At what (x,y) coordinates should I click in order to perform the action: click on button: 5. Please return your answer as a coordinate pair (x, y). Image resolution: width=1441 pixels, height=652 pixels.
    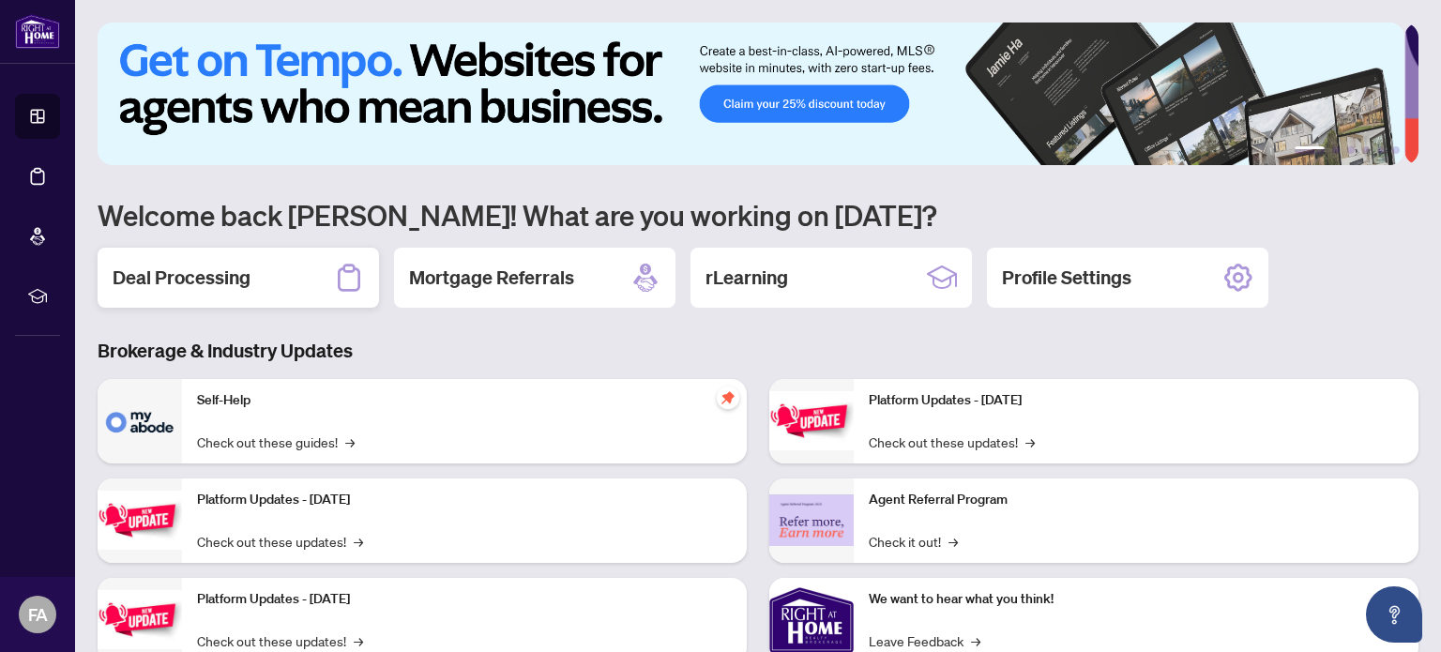
    Looking at the image, I should click on (1381, 150).